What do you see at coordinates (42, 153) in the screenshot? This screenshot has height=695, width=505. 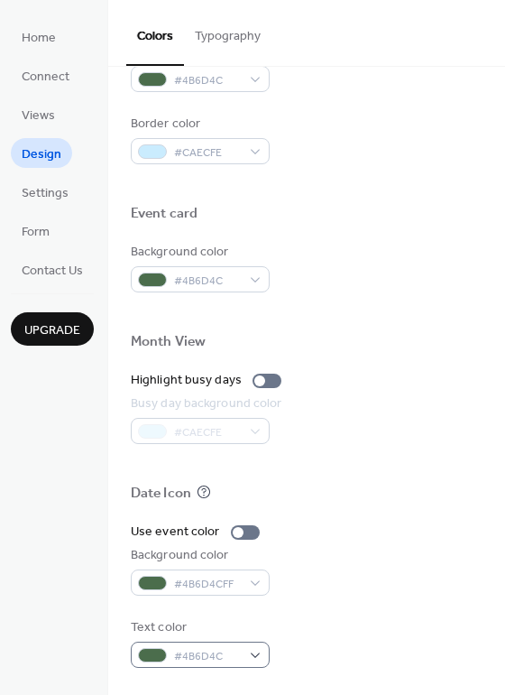 I see `a: Design` at bounding box center [42, 153].